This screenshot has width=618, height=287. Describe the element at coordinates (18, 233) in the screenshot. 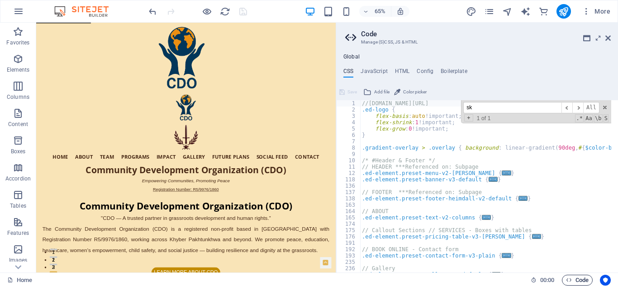

I see `p: Features` at that location.